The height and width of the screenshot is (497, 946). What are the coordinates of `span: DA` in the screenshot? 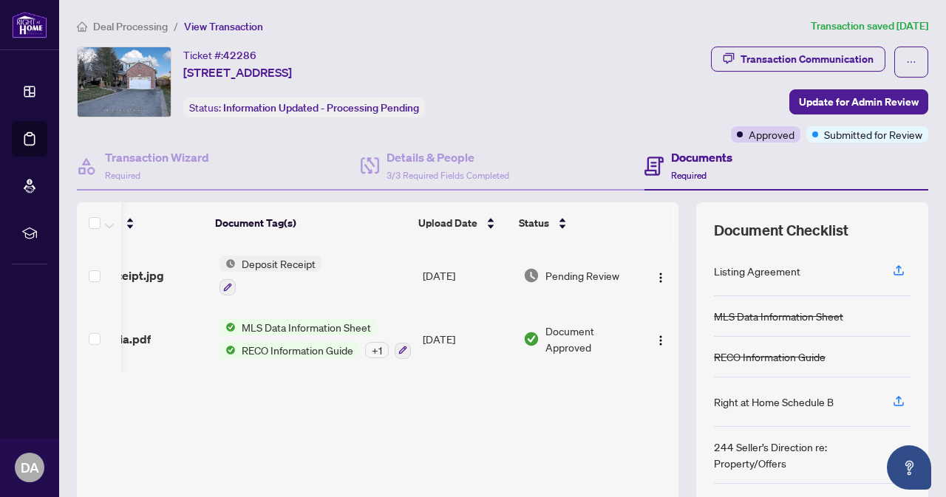 It's located at (30, 468).